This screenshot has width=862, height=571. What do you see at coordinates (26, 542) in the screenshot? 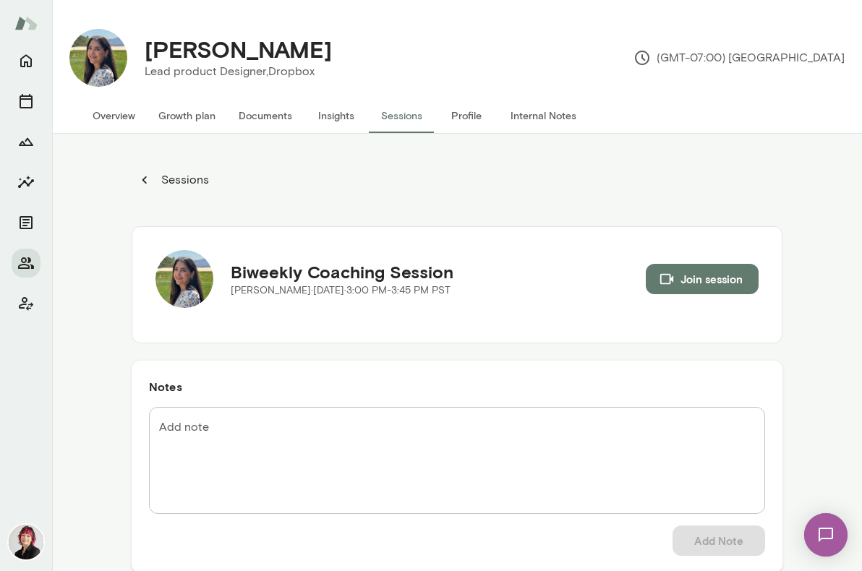
I see `img: Leigh Allen-Arredondo` at bounding box center [26, 542].